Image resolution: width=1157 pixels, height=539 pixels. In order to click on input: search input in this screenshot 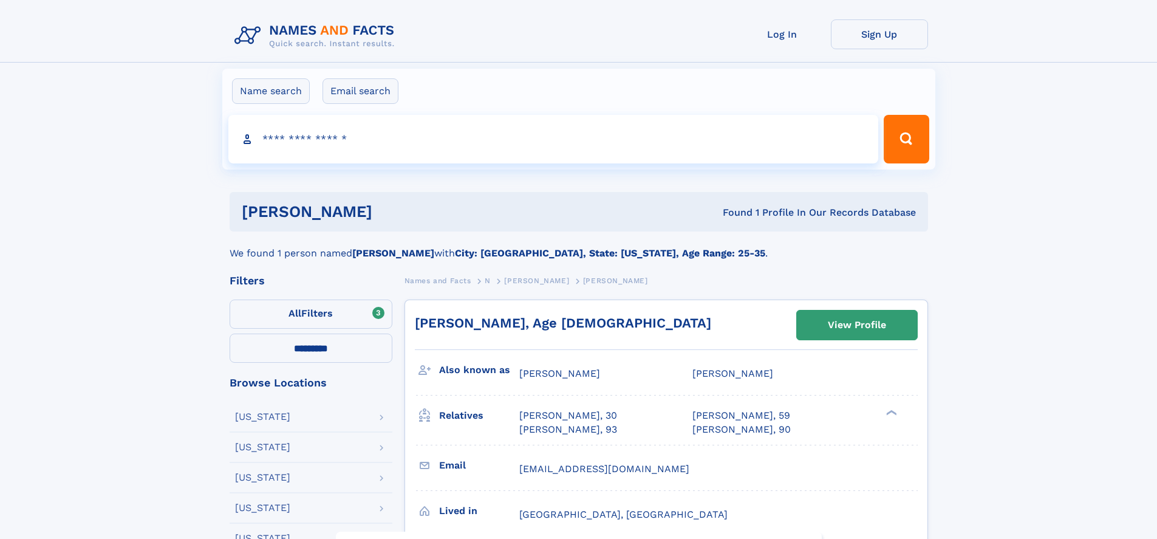, I will do `click(553, 139)`.